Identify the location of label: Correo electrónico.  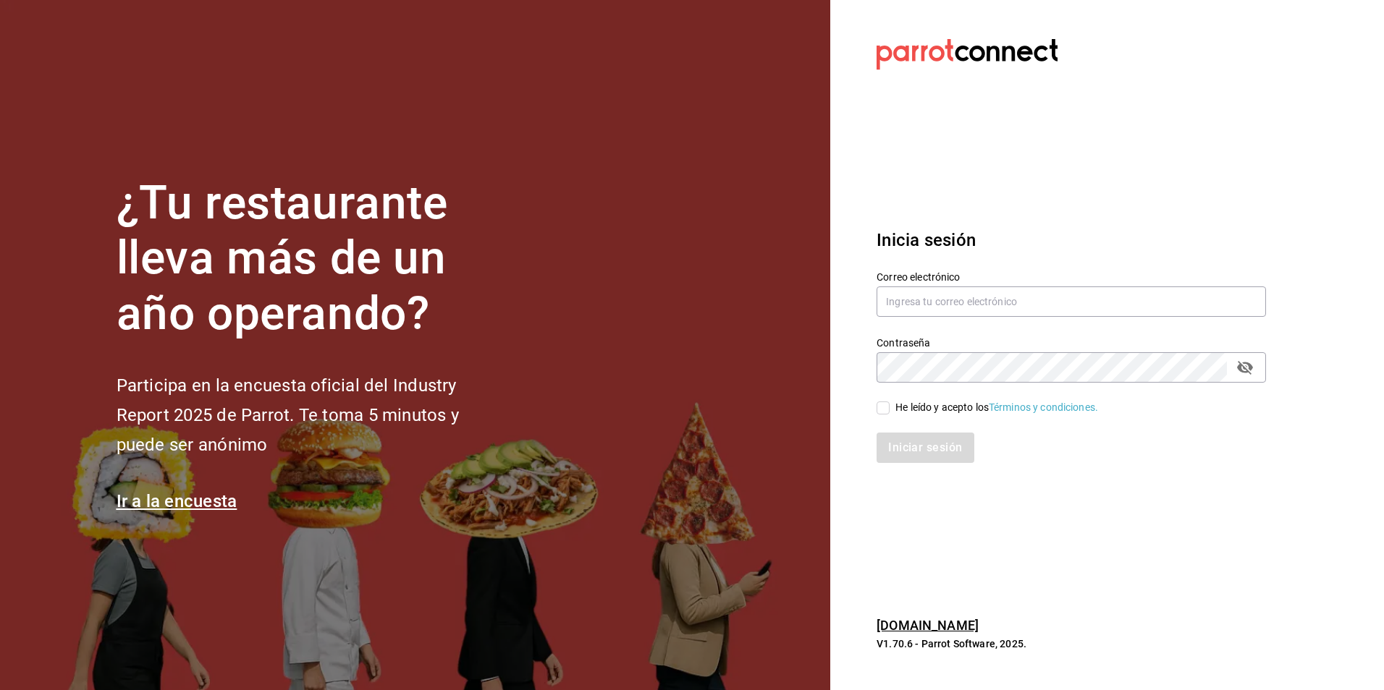
(1071, 276).